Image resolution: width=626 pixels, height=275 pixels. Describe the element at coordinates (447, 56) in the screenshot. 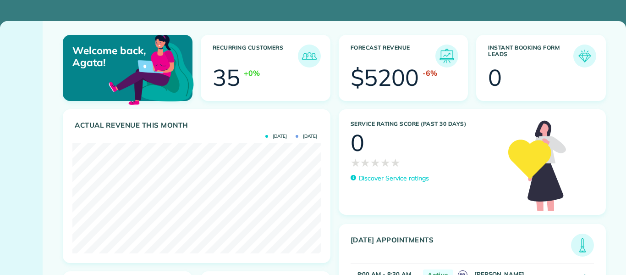

I see `img: icon_forecast_revenue-8c13a41c7ed35a8dcfafea3cbb826a0462acb37728057bba2d056411b612bbbe.png` at that location.